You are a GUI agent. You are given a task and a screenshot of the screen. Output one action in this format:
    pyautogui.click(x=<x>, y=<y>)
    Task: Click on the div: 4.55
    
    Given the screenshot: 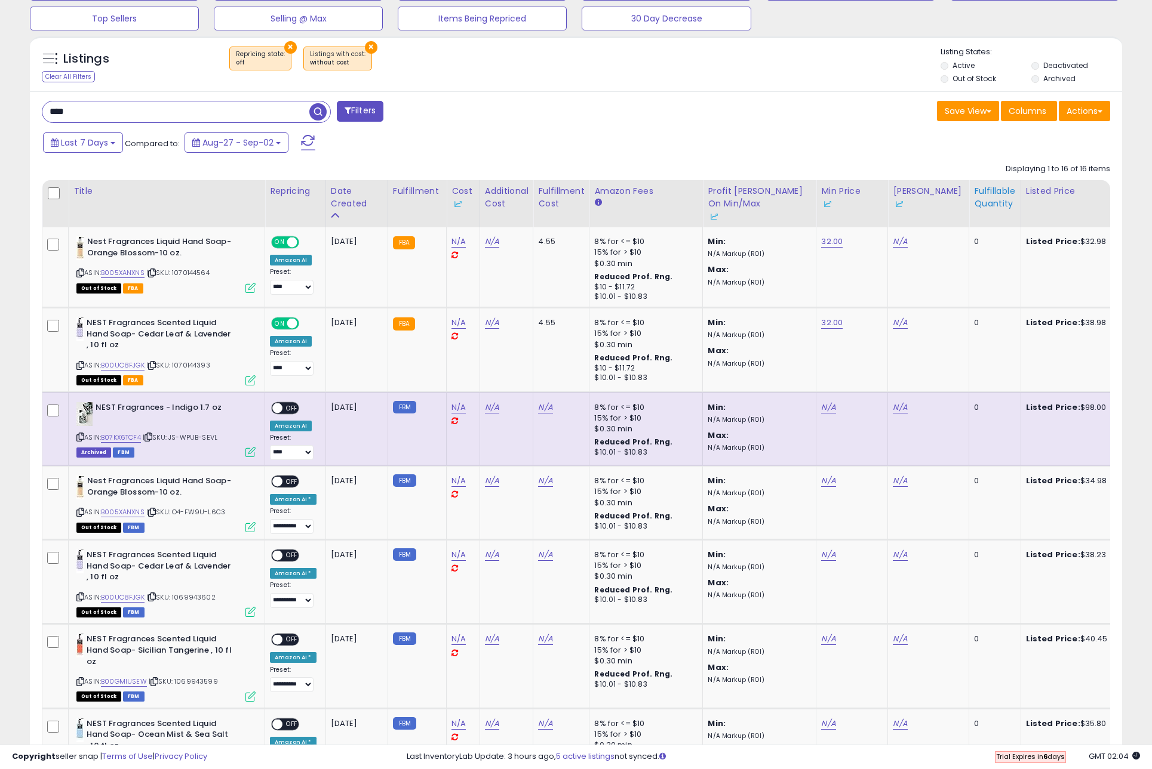 What is the action you would take?
    pyautogui.click(x=559, y=323)
    